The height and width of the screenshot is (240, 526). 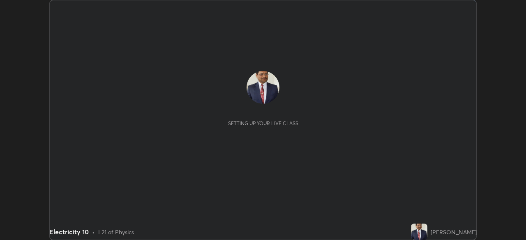 What do you see at coordinates (263, 123) in the screenshot?
I see `div: Setting up your live class` at bounding box center [263, 123].